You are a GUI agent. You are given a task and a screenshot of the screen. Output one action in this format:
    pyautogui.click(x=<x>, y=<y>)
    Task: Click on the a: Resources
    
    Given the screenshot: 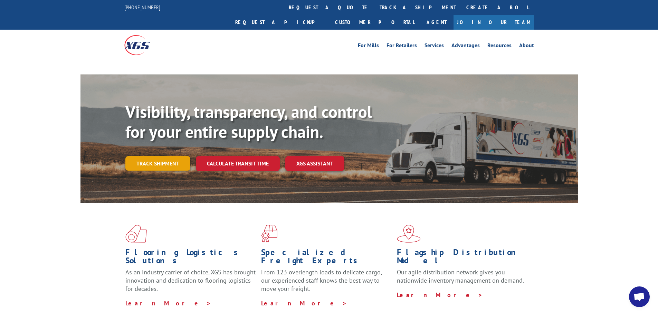 What is the action you would take?
    pyautogui.click(x=499, y=47)
    